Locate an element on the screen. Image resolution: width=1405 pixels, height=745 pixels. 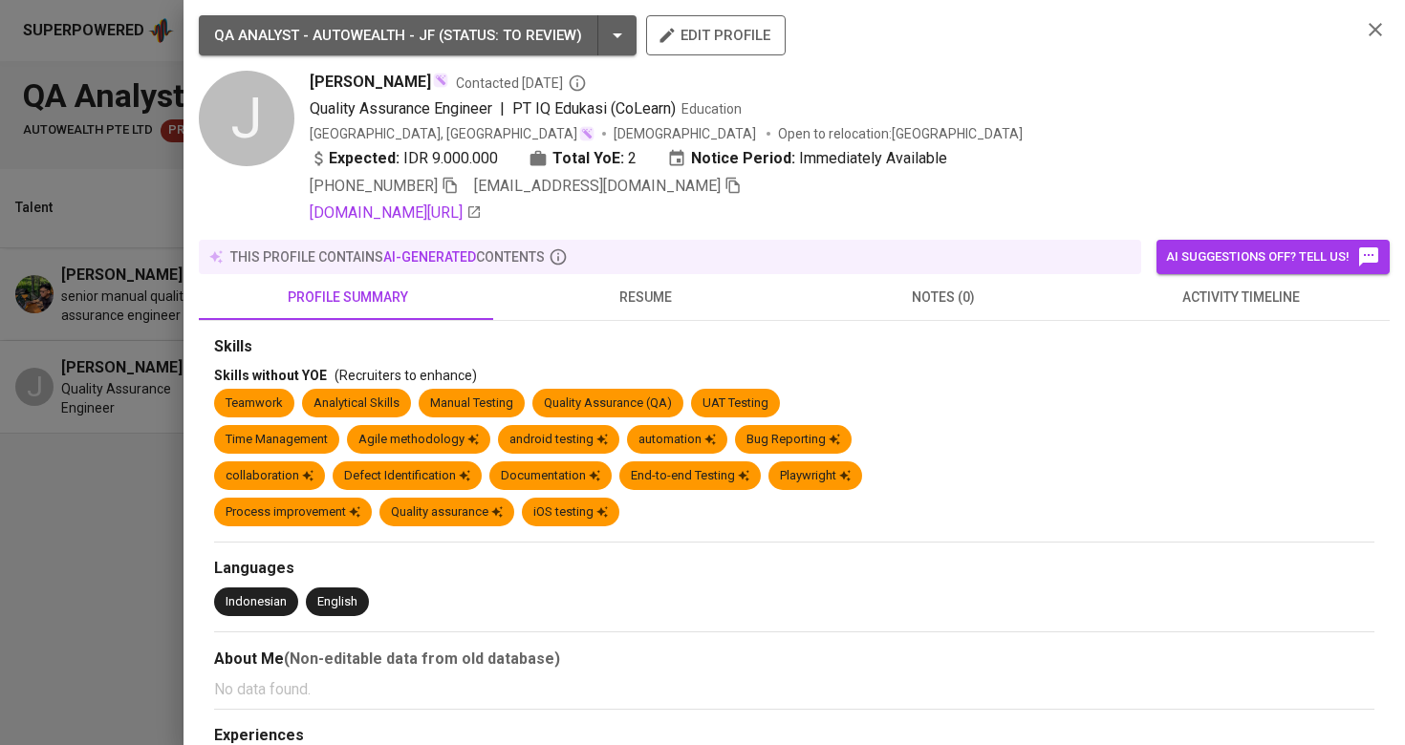
div: Bug Reporting is located at coordinates (793, 440).